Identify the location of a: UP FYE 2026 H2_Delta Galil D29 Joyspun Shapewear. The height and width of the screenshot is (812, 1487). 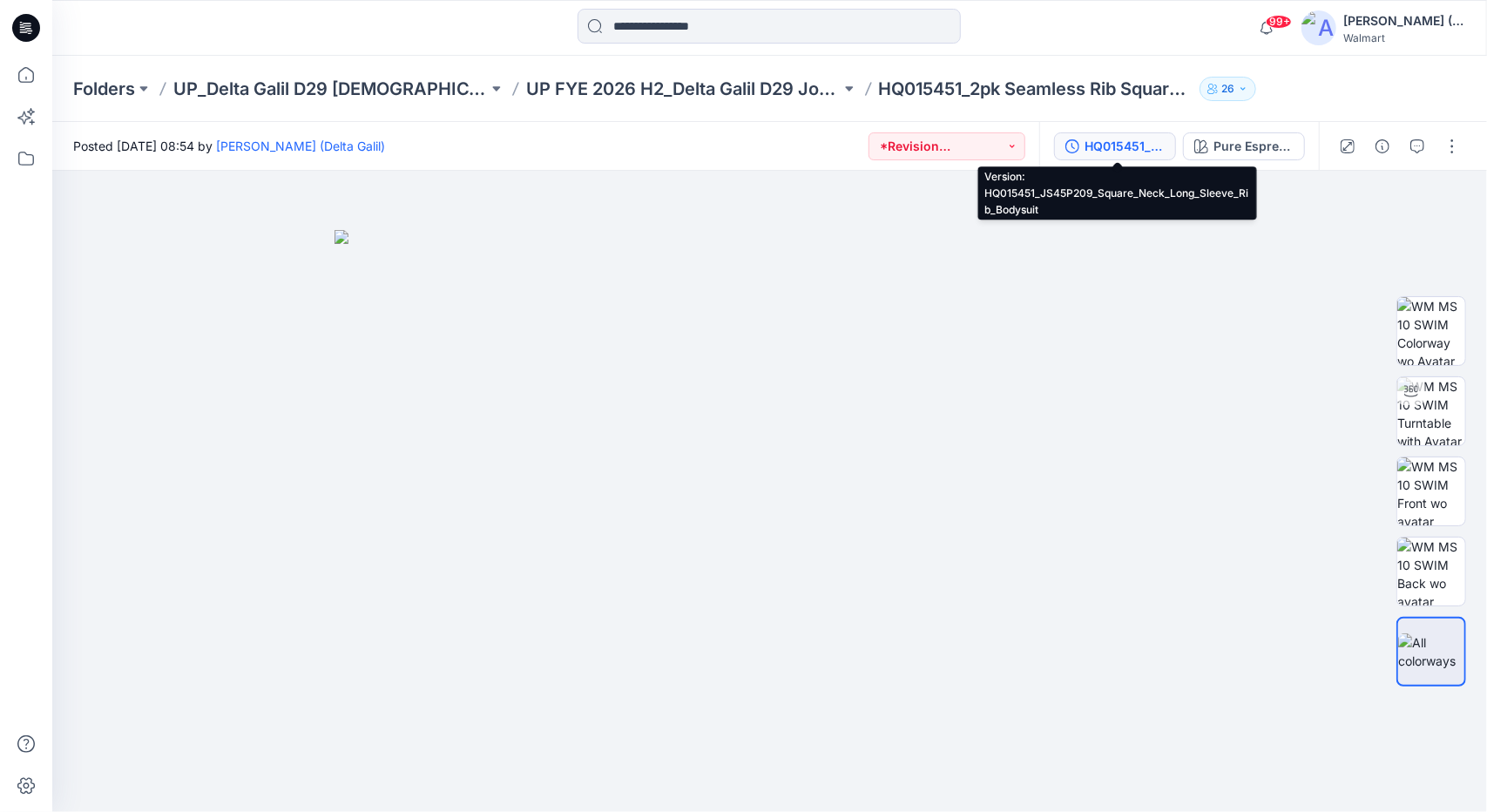
(683, 88).